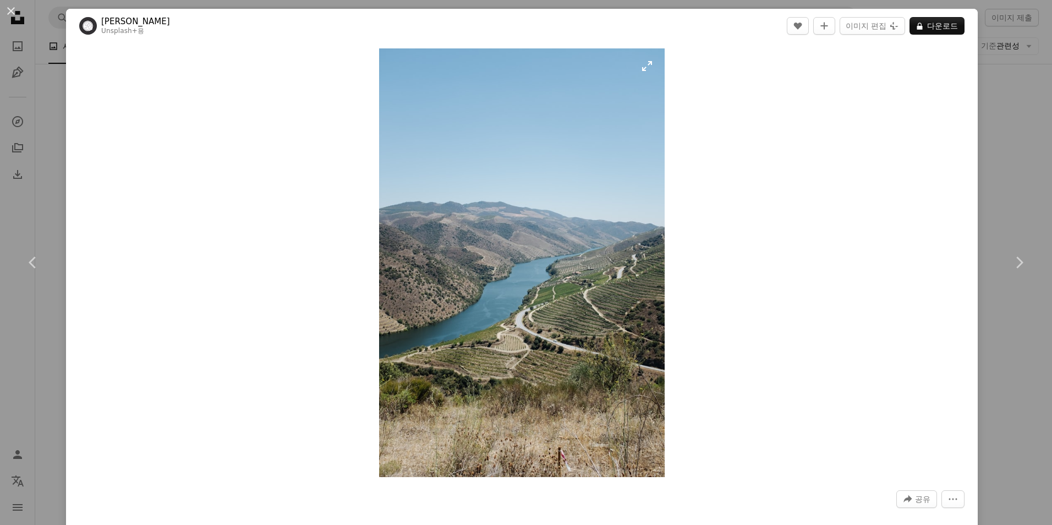  What do you see at coordinates (1019, 262) in the screenshot?
I see `a: 다음` at bounding box center [1019, 262].